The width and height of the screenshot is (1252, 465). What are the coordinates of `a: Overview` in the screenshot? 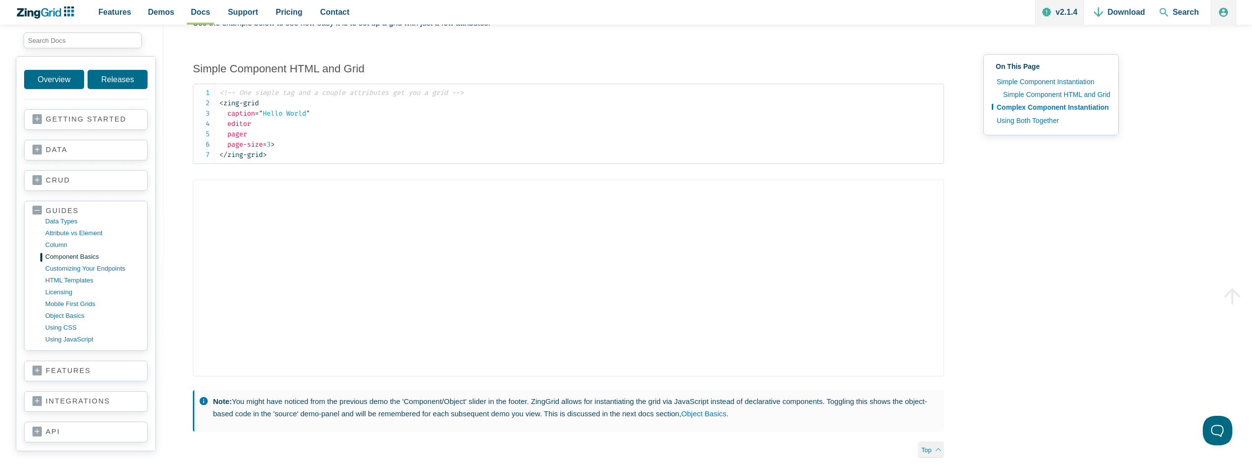 It's located at (54, 79).